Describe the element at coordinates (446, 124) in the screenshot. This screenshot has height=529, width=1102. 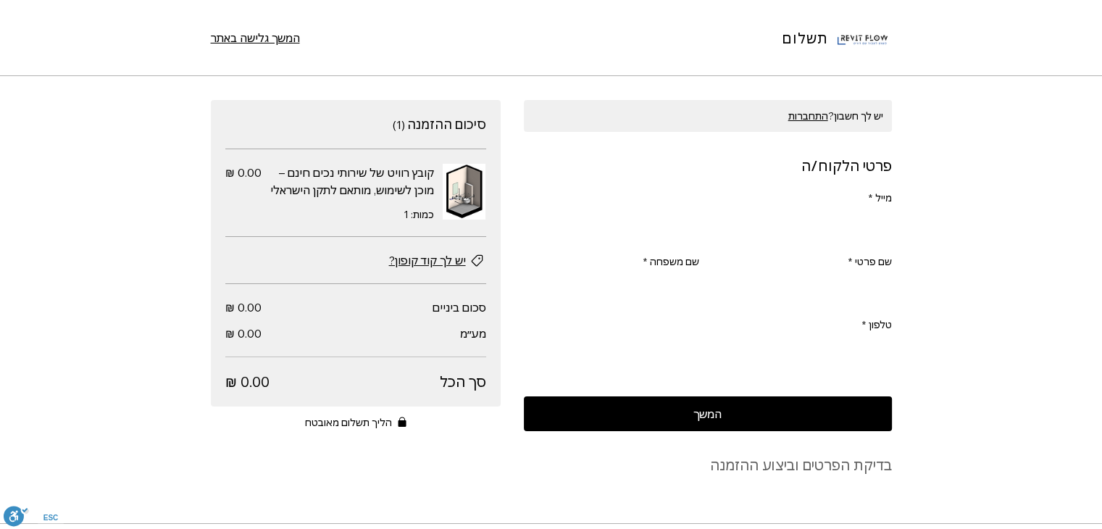
I see `h2: סיכום ההזמנה` at that location.